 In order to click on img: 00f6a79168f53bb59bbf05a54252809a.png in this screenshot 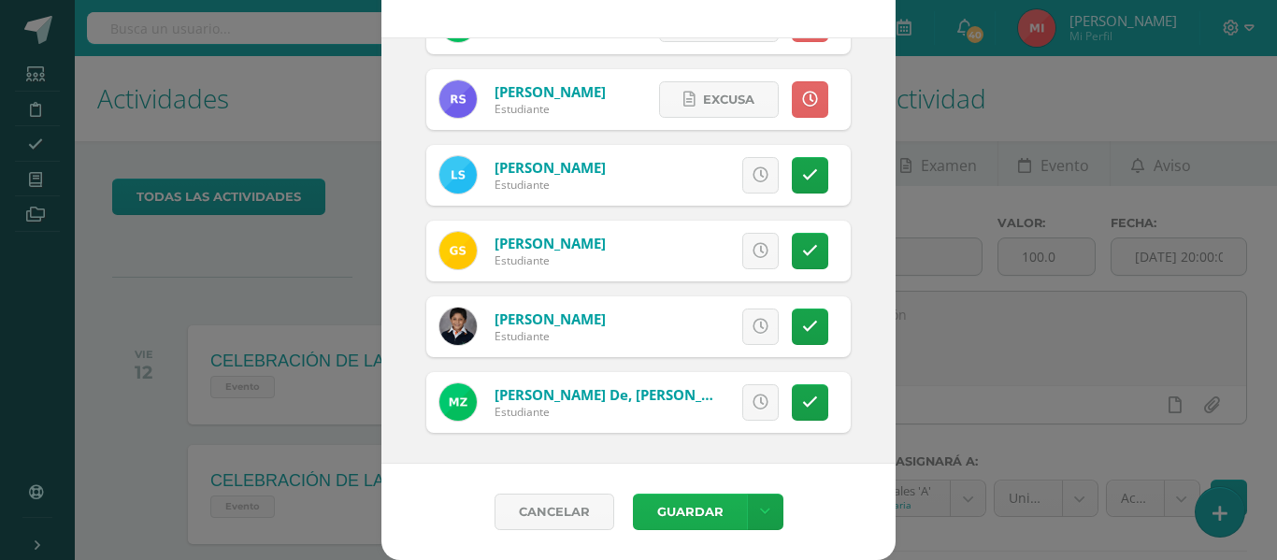, I will do `click(458, 175)`.